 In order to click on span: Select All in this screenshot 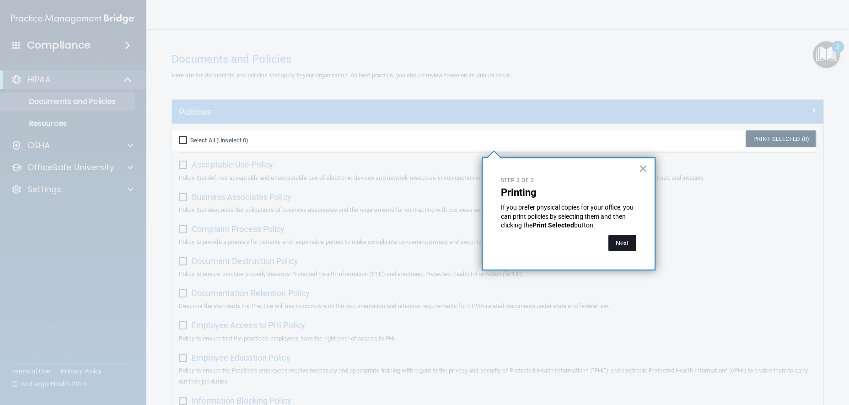, I will do `click(203, 140)`.